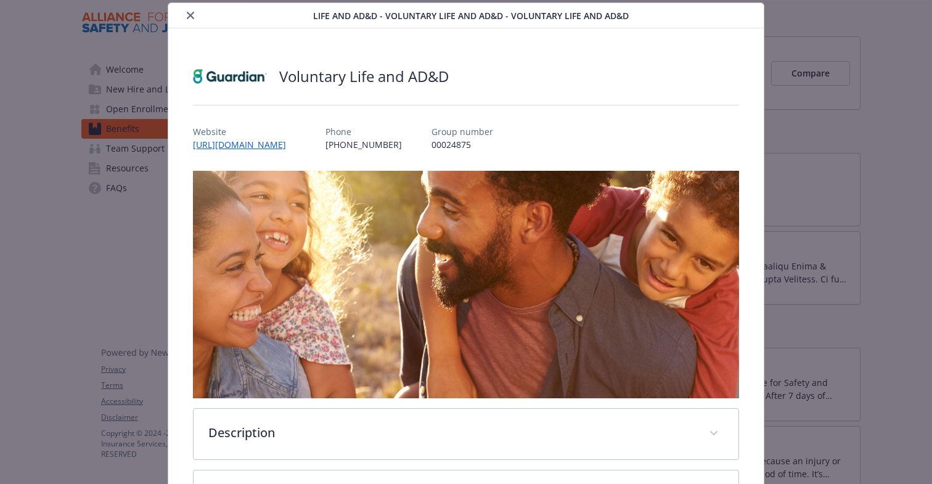 Image resolution: width=932 pixels, height=484 pixels. I want to click on div: Description, so click(466, 434).